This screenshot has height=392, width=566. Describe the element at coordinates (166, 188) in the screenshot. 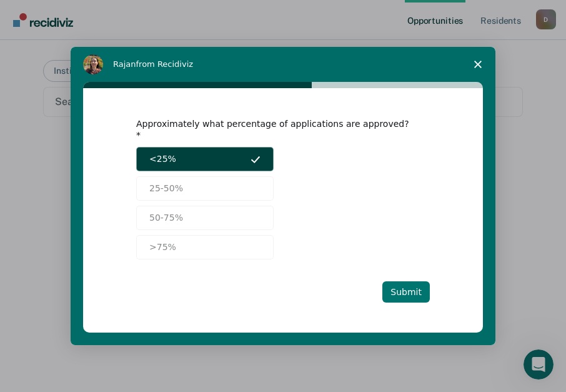

I see `span: 25-50%` at that location.